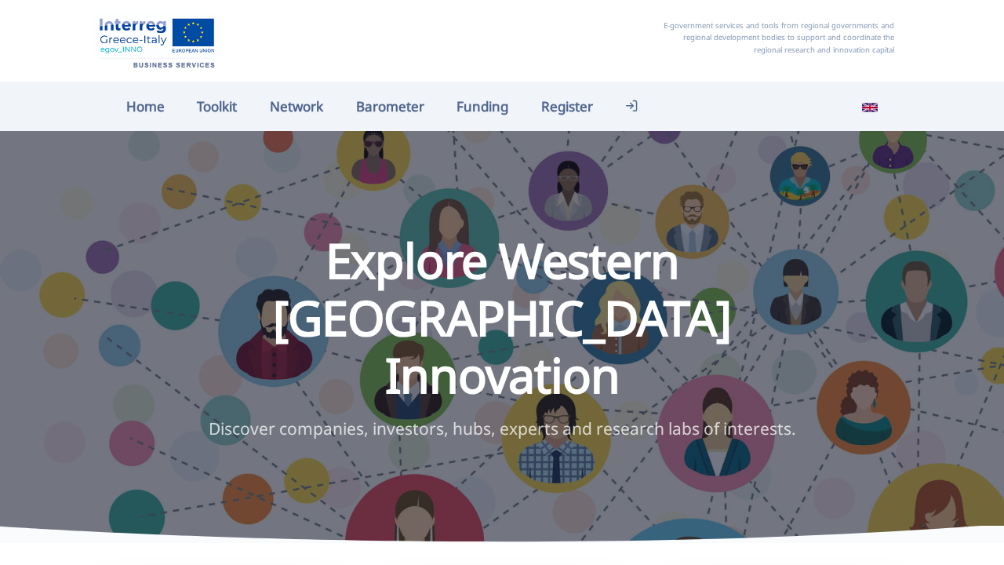 The height and width of the screenshot is (565, 1004). Describe the element at coordinates (390, 106) in the screenshot. I see `a: Barometer` at that location.